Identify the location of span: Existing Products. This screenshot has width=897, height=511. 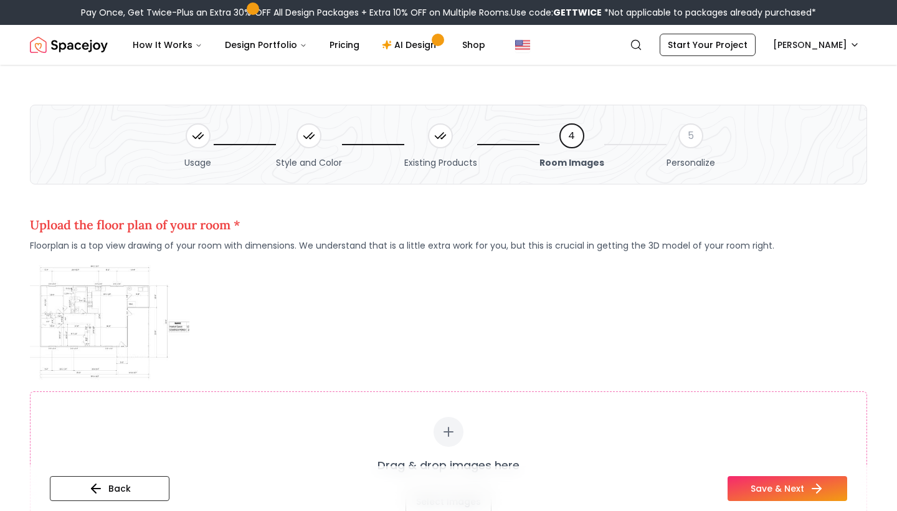
(441, 163).